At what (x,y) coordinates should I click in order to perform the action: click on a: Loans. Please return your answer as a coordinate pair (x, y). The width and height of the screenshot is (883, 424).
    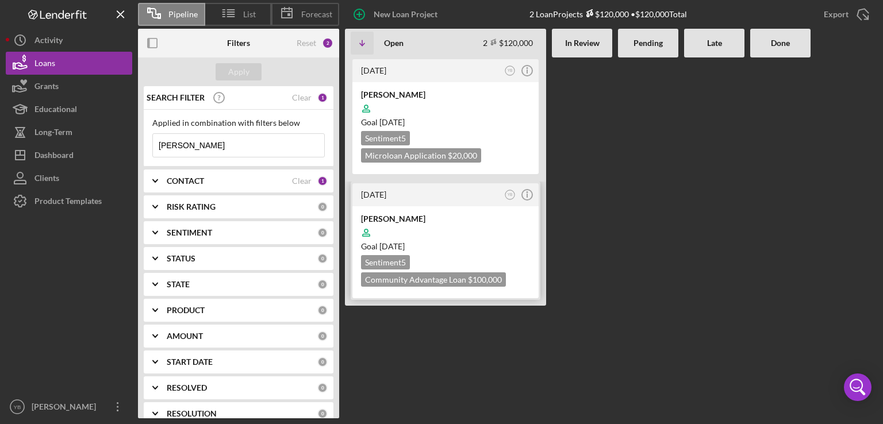
    Looking at the image, I should click on (69, 63).